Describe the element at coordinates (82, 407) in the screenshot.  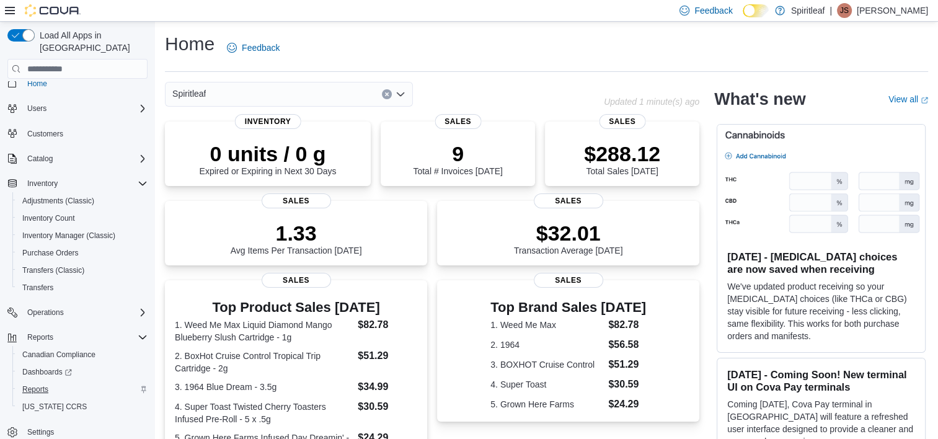
I see `span: Washington CCRS` at that location.